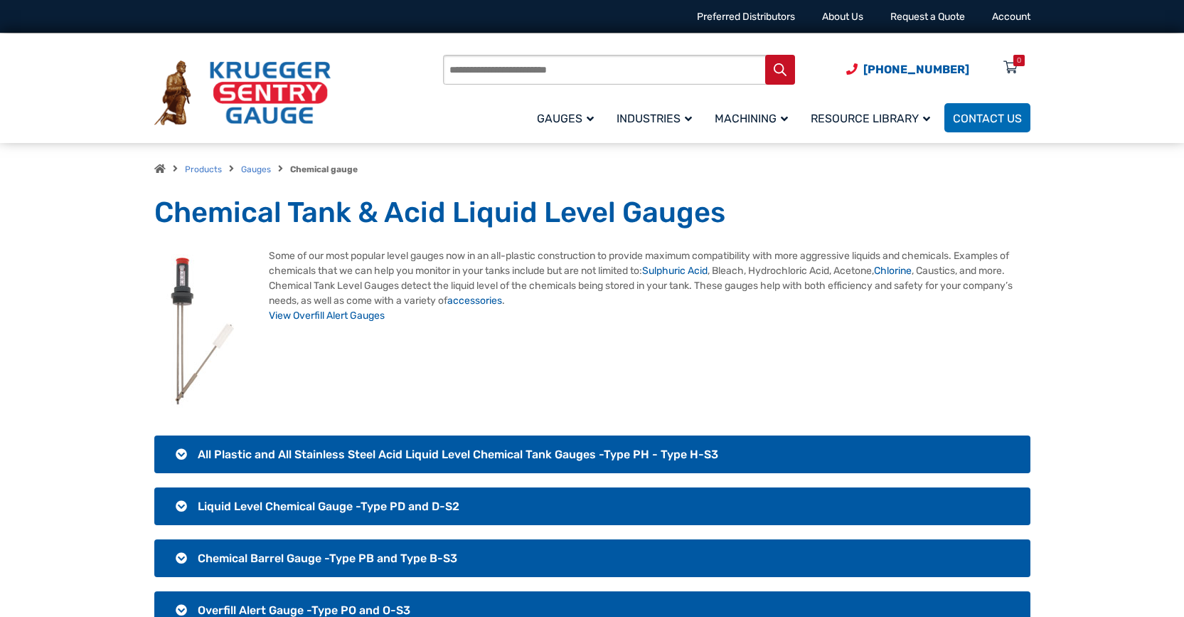  I want to click on span: Machining, so click(751, 118).